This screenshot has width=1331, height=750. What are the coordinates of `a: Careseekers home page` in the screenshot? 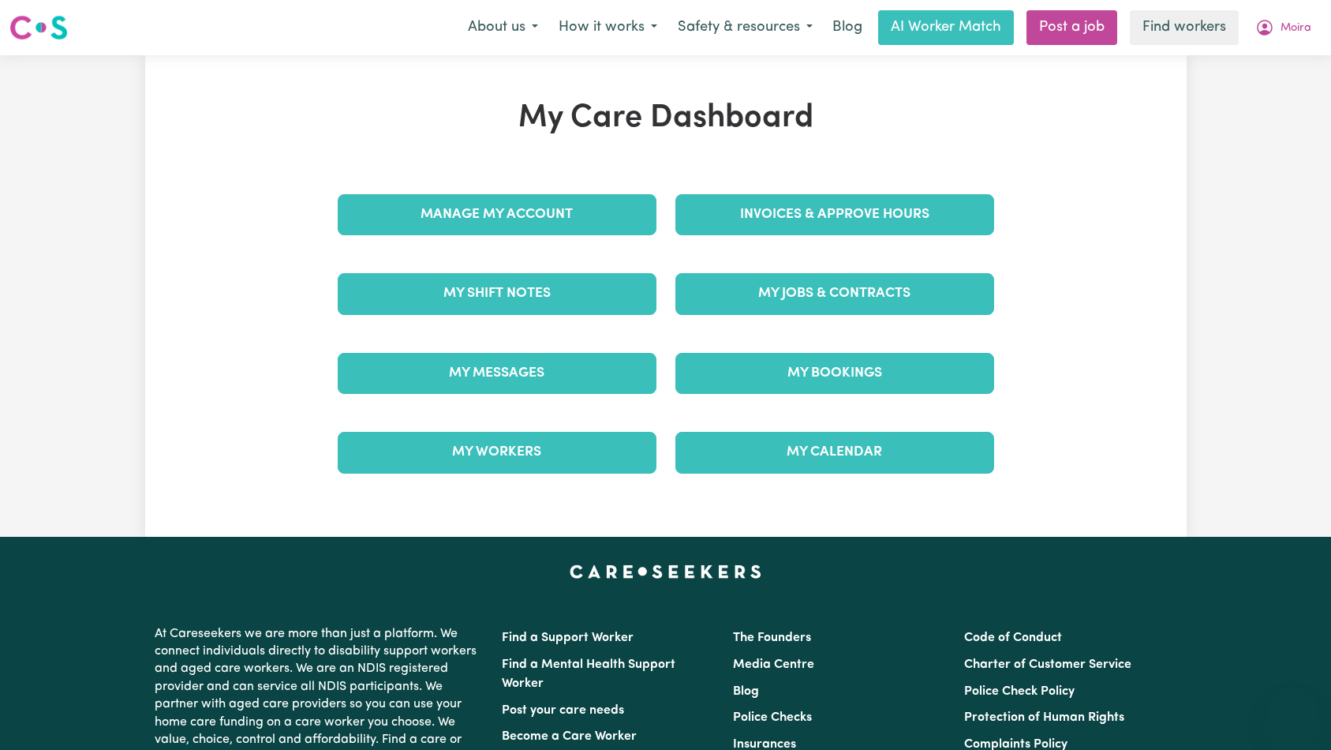 It's located at (665, 571).